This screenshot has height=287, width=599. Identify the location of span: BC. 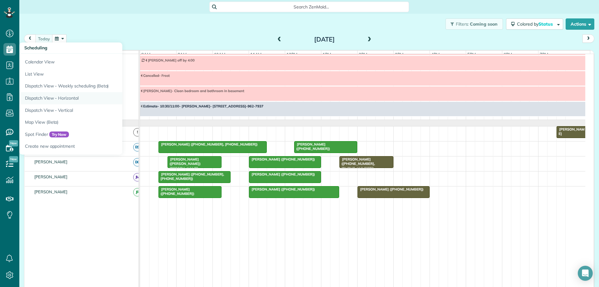
(137, 162).